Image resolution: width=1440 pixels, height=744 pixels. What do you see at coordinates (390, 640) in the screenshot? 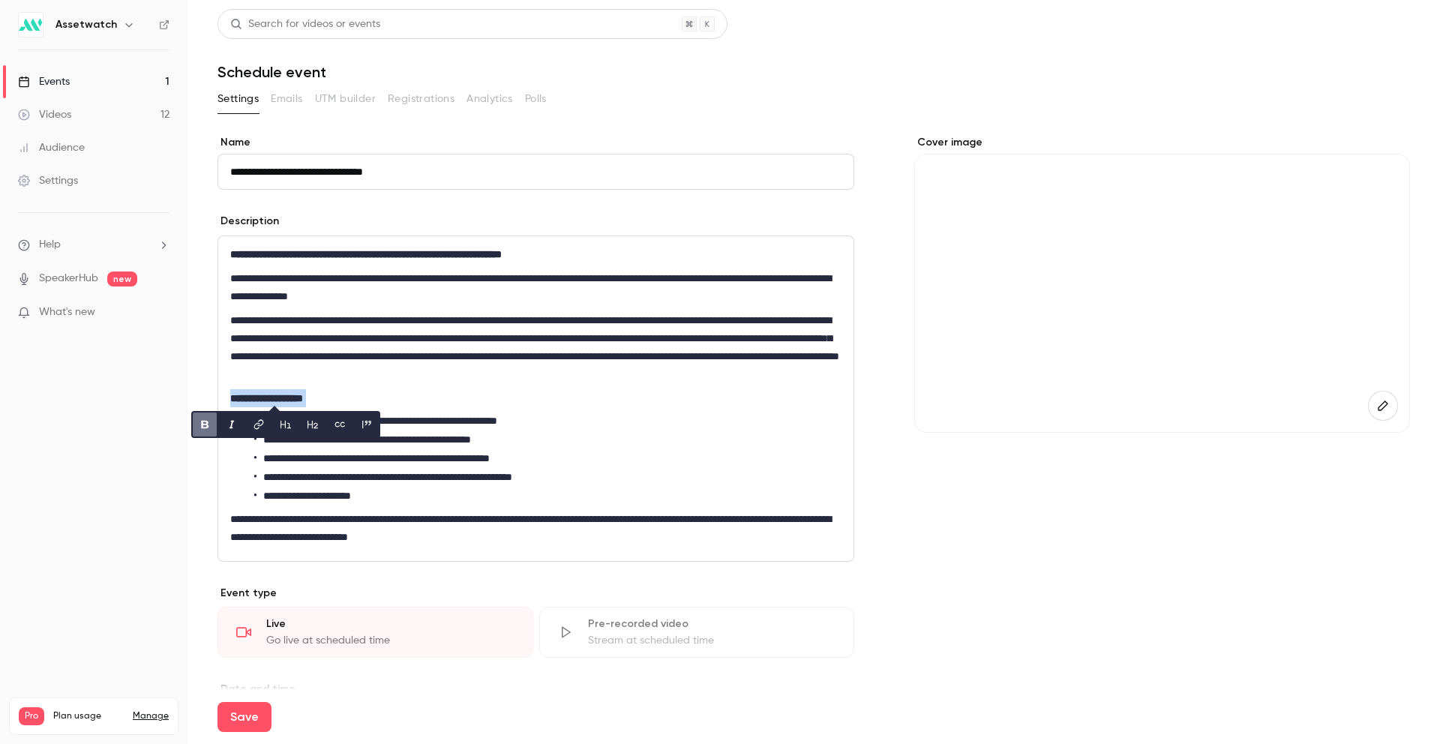
I see `div: Go live at scheduled time` at bounding box center [390, 640].